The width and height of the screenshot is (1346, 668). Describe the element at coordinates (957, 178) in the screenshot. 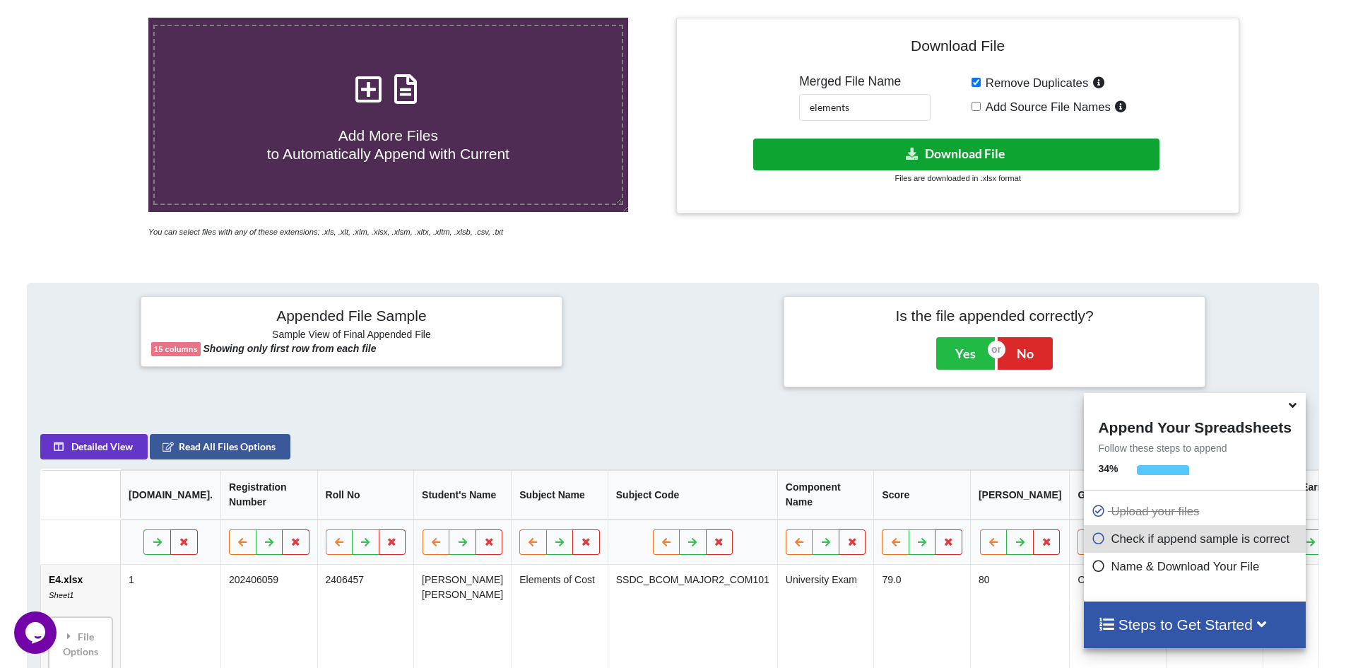

I see `small: Files are downloaded in .xlsx format` at that location.